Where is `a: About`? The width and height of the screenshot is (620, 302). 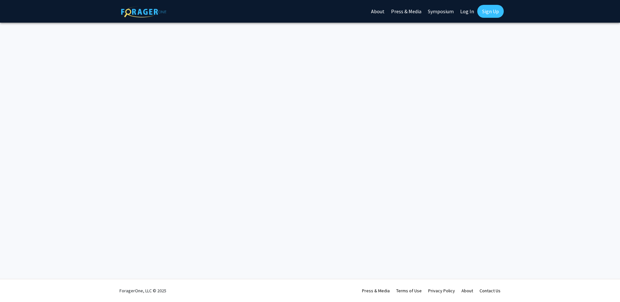 a: About is located at coordinates (468, 290).